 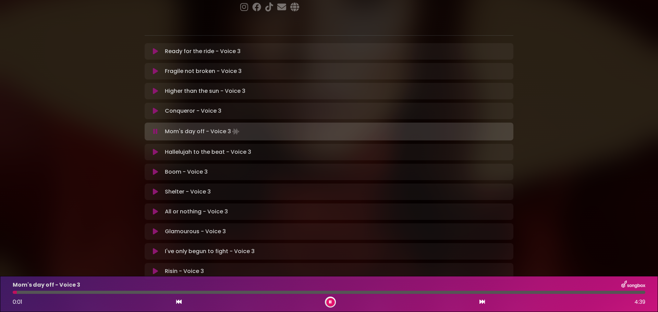 What do you see at coordinates (633, 285) in the screenshot?
I see `img: songbox-logo-white.png` at bounding box center [633, 285].